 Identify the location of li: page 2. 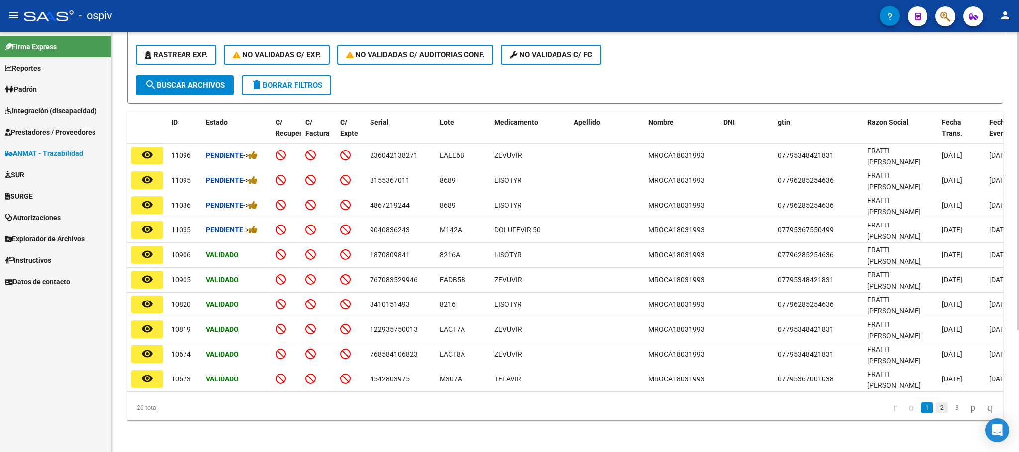
(942, 408).